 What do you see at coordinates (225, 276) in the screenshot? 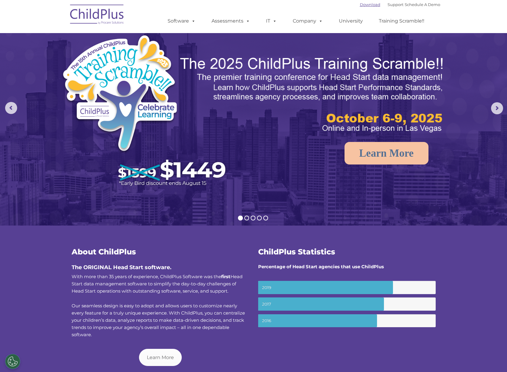
I see `b: first` at bounding box center [225, 276].